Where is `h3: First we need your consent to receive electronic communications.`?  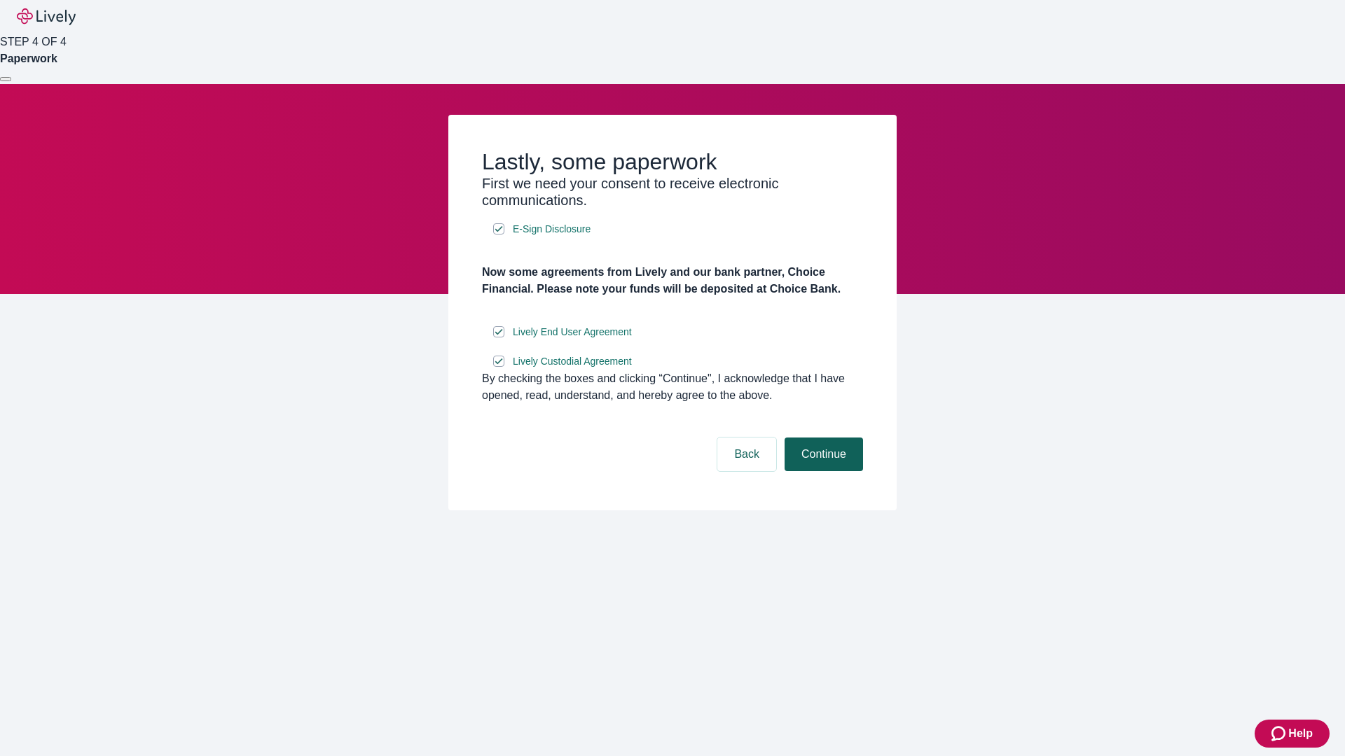 h3: First we need your consent to receive electronic communications. is located at coordinates (672, 192).